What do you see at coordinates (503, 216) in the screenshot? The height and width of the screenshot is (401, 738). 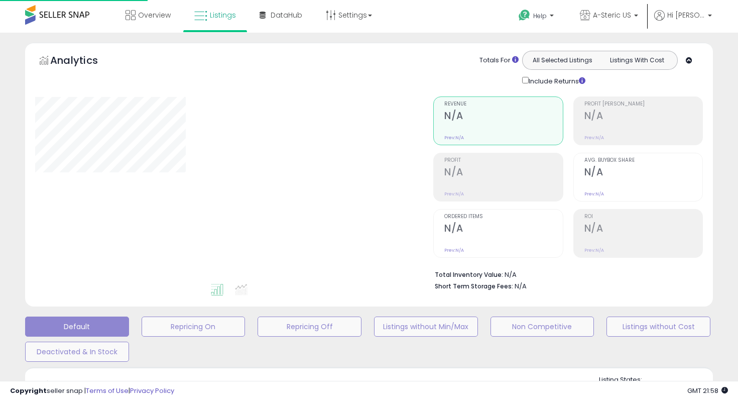 I see `span: Ordered Items` at bounding box center [503, 216].